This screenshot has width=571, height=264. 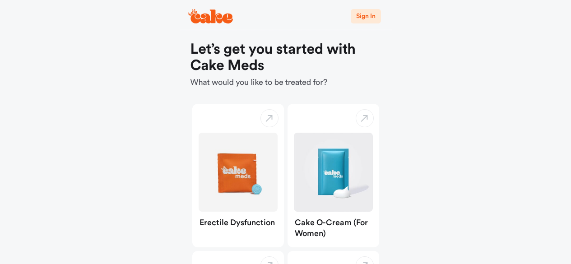 What do you see at coordinates (333, 176) in the screenshot?
I see `button: Cake O-Cream (for Women)Cake O-Cream (for Women)` at bounding box center [333, 176].